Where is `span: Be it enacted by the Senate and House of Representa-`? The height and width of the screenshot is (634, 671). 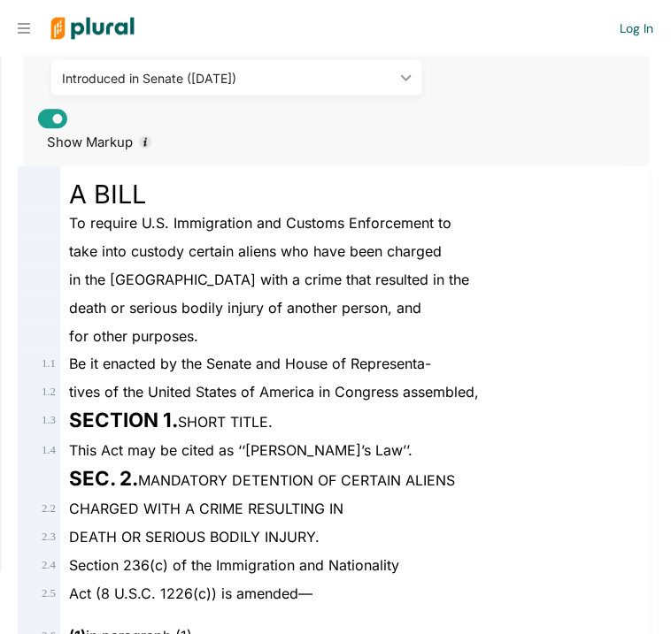
span: Be it enacted by the Senate and House of Representa- is located at coordinates (249, 364).